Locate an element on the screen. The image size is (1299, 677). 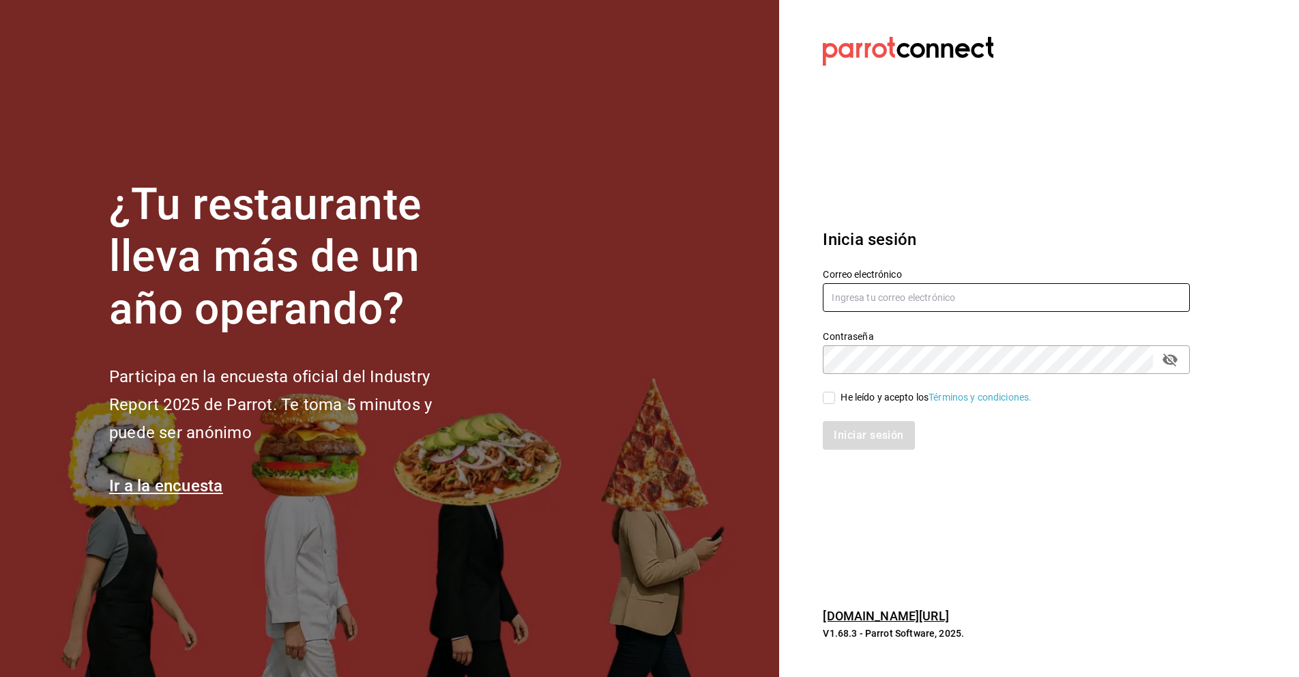
a: Términos y condiciones. is located at coordinates (980, 397).